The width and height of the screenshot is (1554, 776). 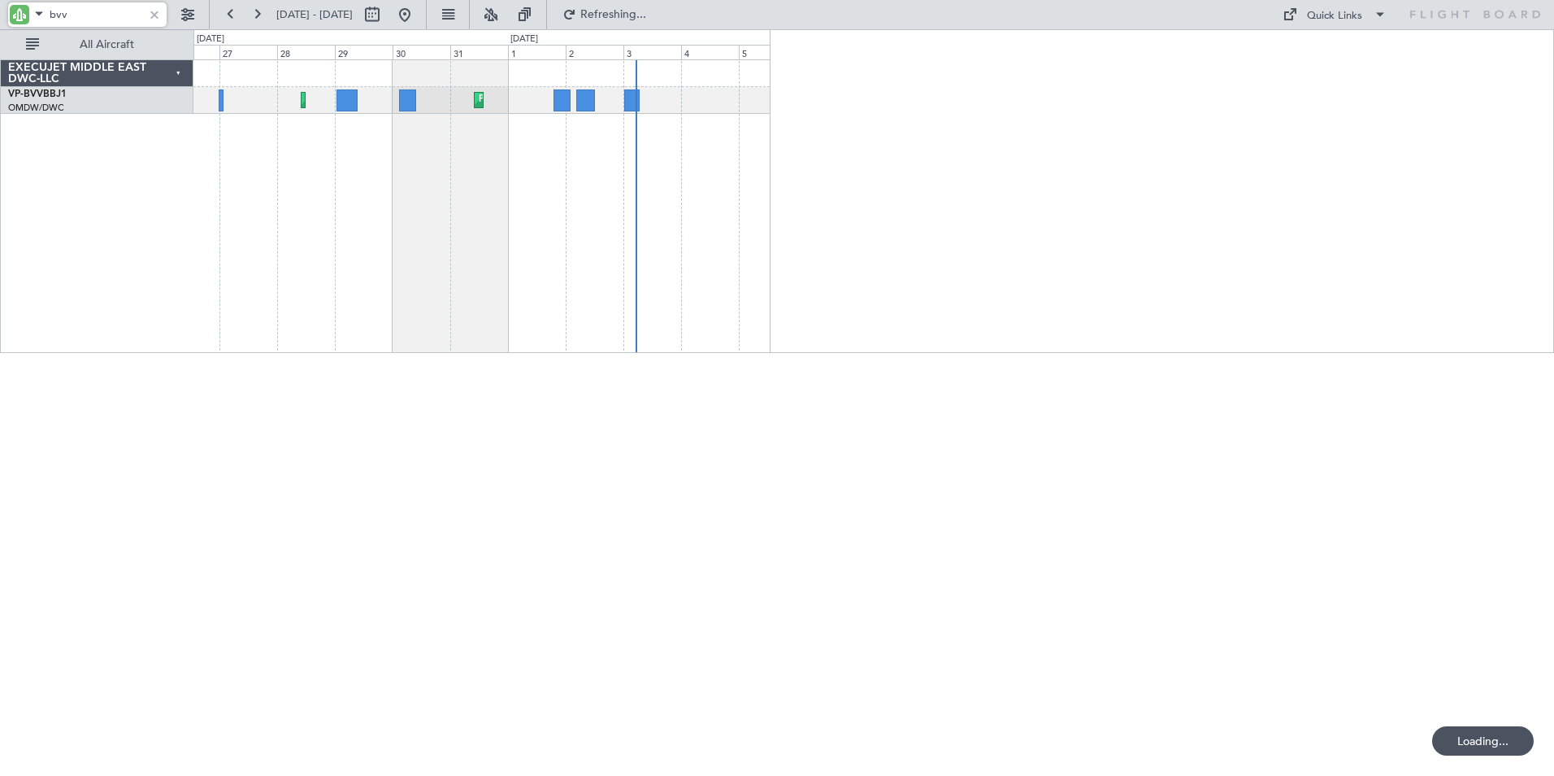 I want to click on a: VP-BVVBBJ1, so click(x=37, y=94).